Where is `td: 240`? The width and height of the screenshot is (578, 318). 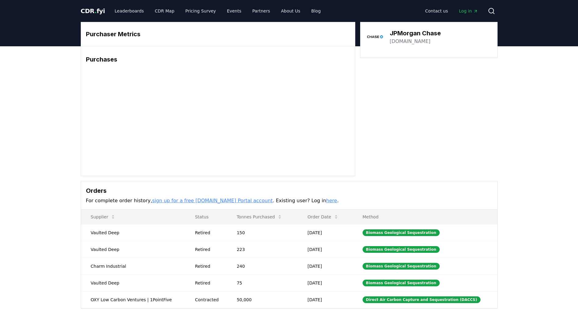 td: 240 is located at coordinates (262, 266).